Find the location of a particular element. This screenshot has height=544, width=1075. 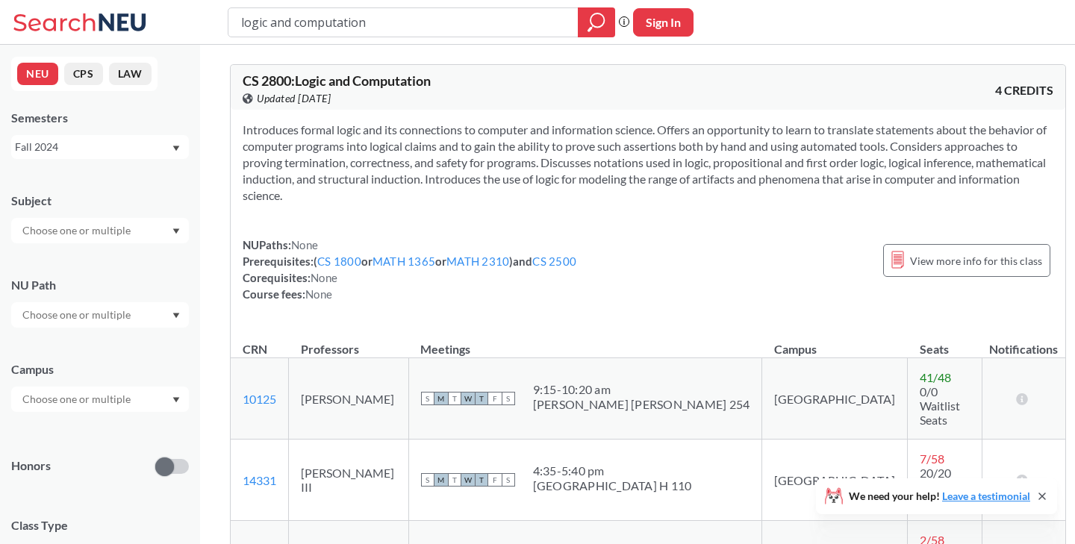

div: CRN is located at coordinates (254, 349).